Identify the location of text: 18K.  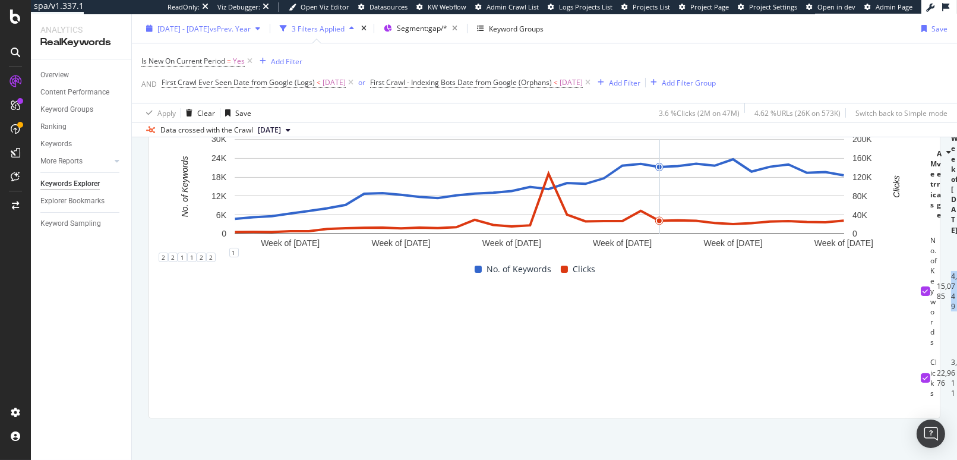
(219, 177).